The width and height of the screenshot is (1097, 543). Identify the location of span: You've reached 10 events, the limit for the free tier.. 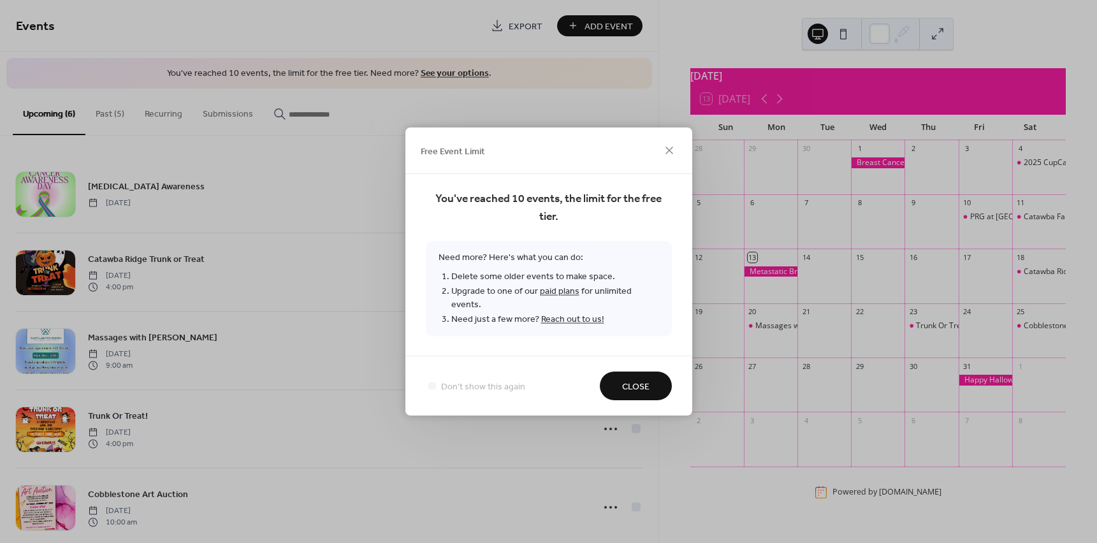
(549, 208).